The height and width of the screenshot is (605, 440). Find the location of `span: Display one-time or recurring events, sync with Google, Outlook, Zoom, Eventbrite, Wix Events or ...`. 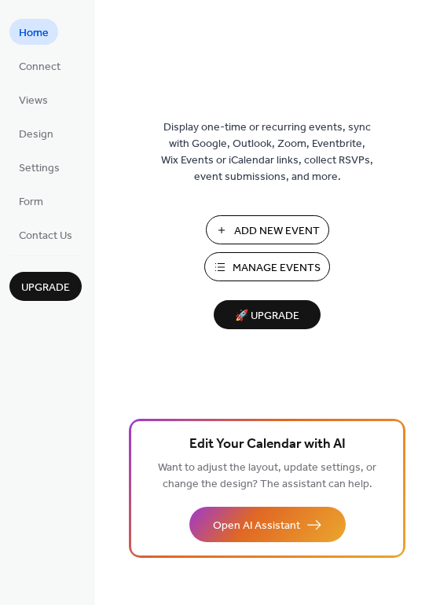

span: Display one-time or recurring events, sync with Google, Outlook, Zoom, Eventbrite, Wix Events or ... is located at coordinates (267, 152).